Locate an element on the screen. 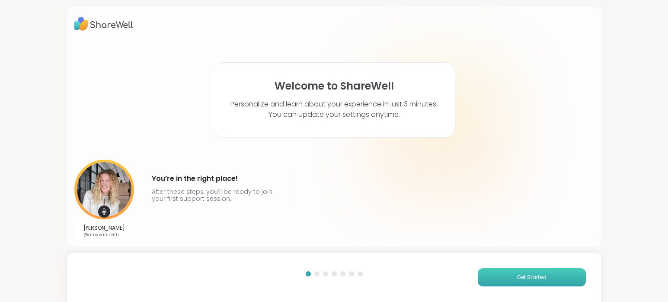 The height and width of the screenshot is (302, 668). h4: You’re in the right place! is located at coordinates (214, 178).